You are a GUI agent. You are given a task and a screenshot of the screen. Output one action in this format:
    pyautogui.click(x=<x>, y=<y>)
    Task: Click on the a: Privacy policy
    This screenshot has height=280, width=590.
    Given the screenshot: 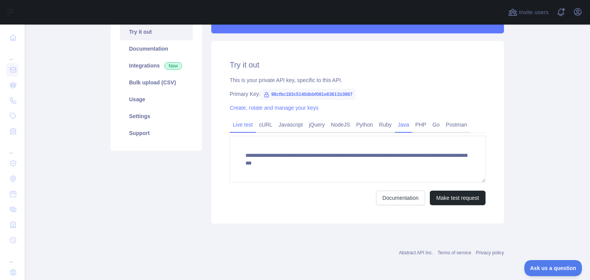 What is the action you would take?
    pyautogui.click(x=490, y=253)
    